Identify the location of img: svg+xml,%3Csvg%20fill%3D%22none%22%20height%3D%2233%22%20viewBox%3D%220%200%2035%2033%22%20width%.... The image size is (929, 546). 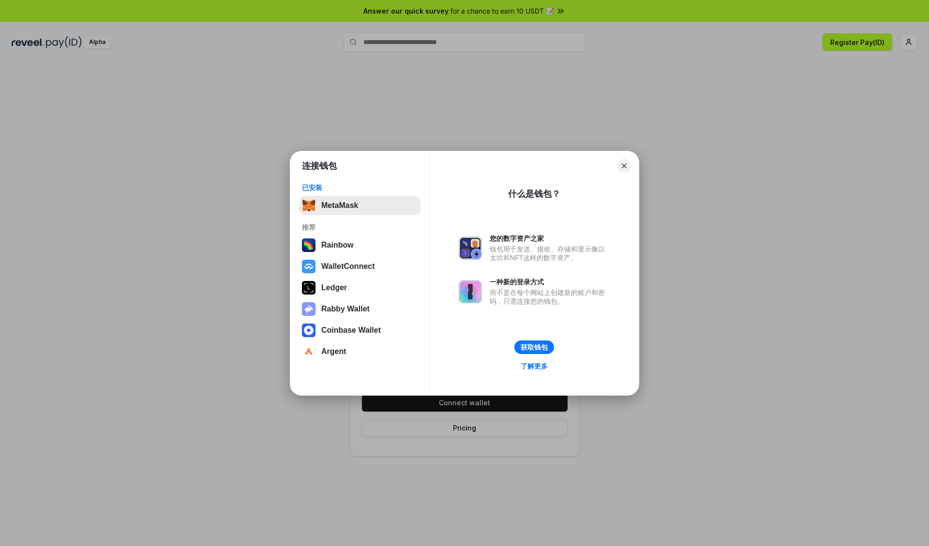
(309, 206).